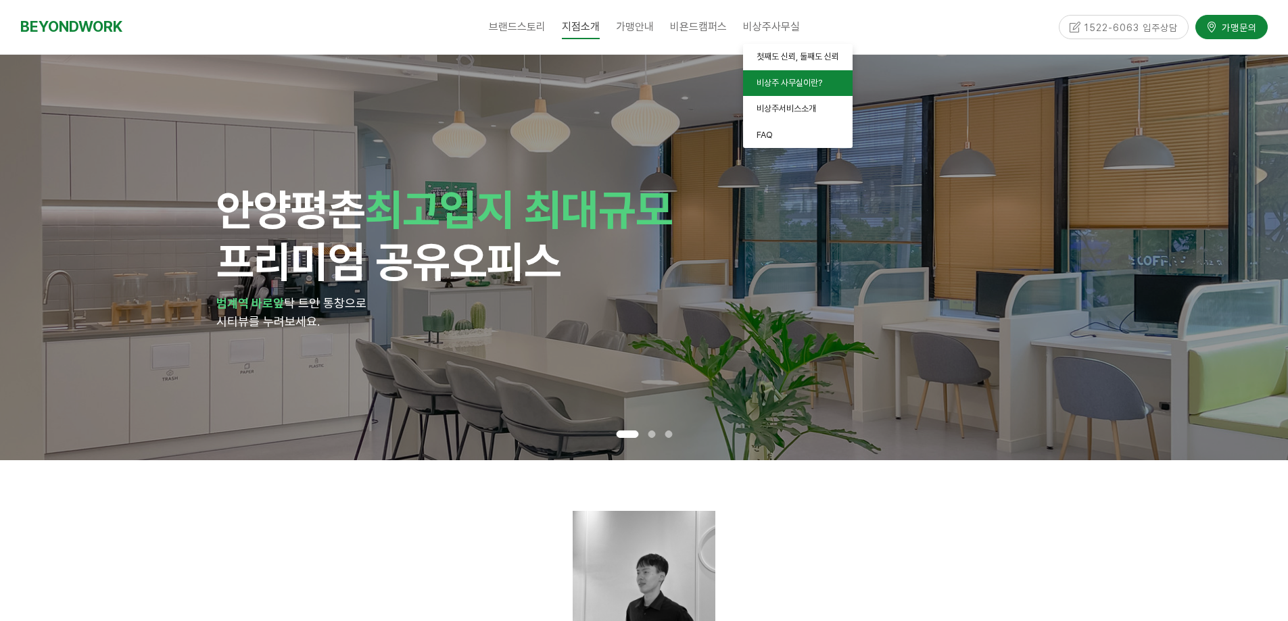 The image size is (1288, 621). Describe the element at coordinates (786, 108) in the screenshot. I see `span: 비상주서비스소개` at that location.